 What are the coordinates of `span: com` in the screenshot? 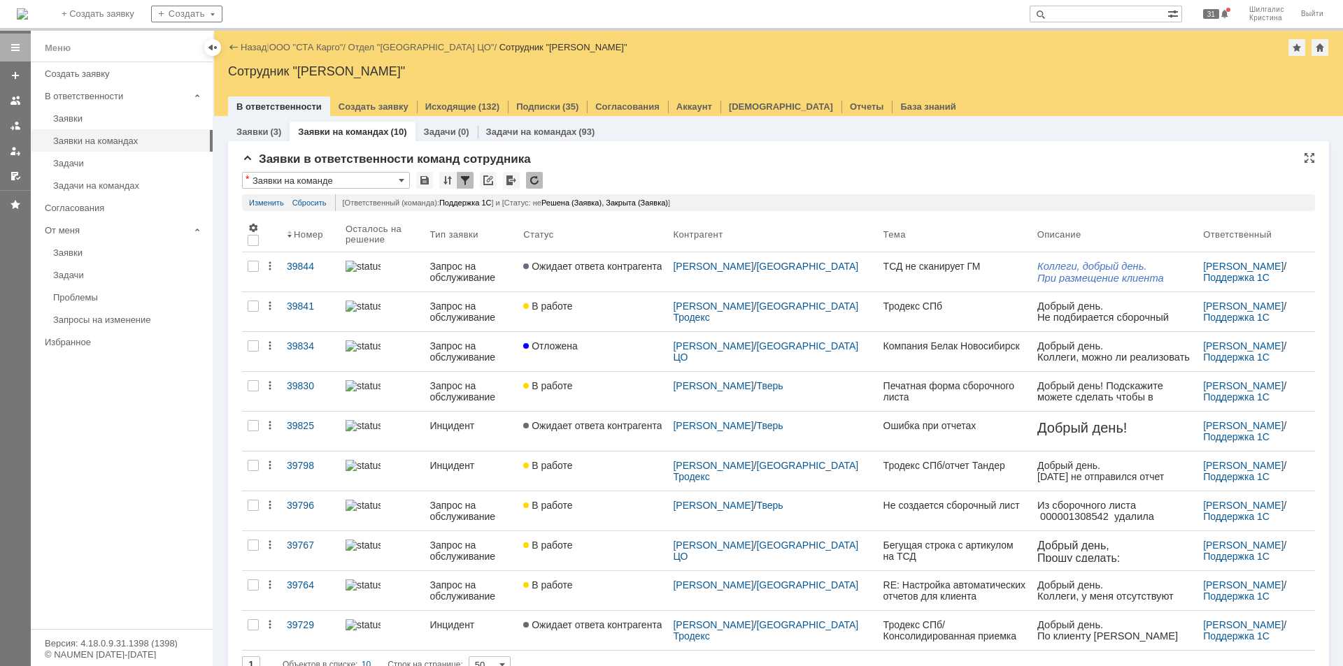 It's located at (85, 392).